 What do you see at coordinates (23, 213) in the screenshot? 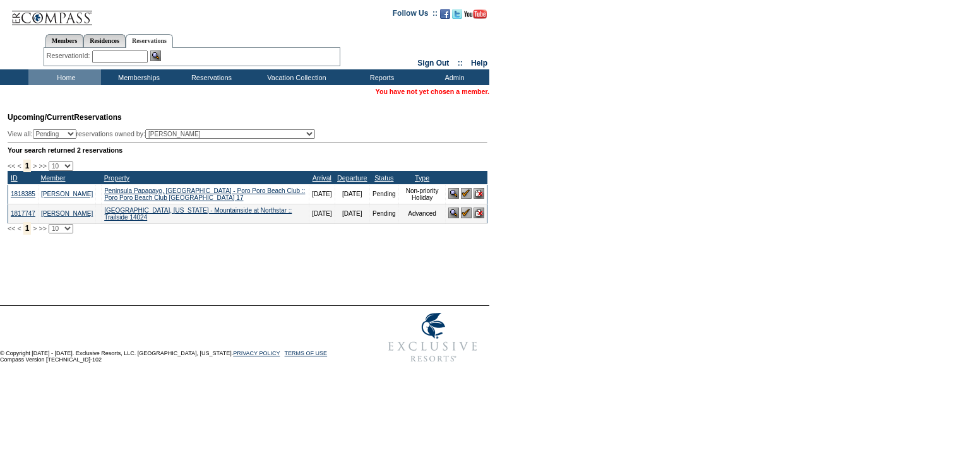
I see `a: 1817747` at bounding box center [23, 213].